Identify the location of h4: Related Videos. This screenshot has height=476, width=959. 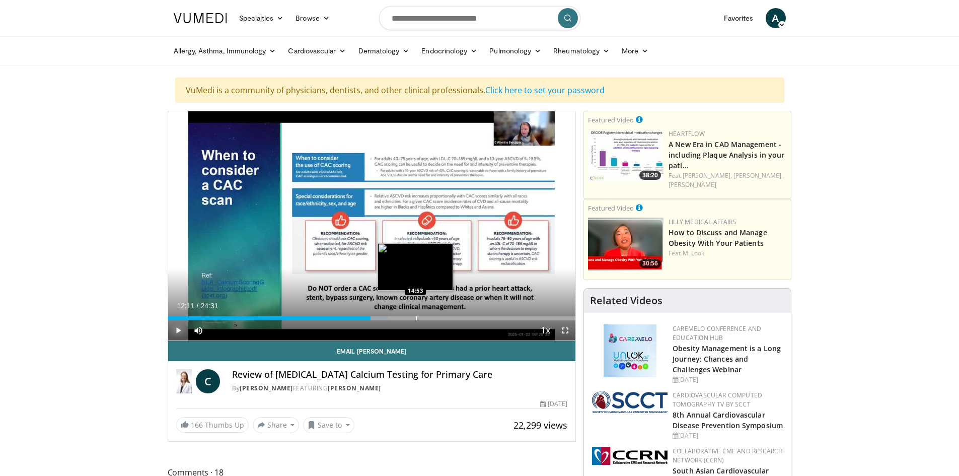
(626, 301).